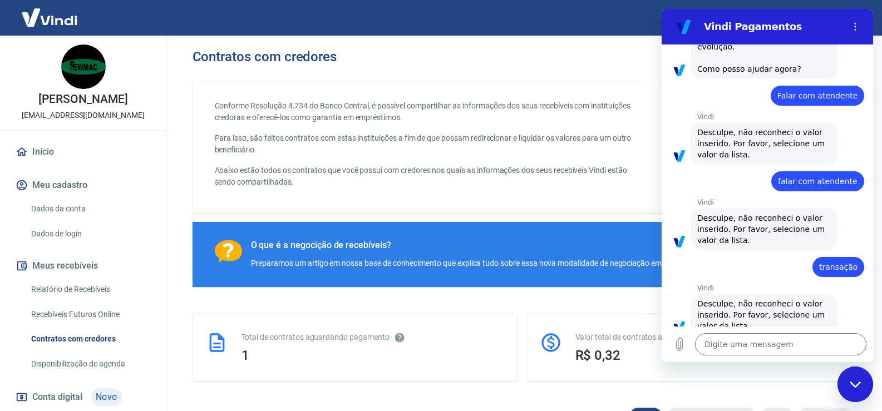  Describe the element at coordinates (429, 176) in the screenshot. I see `p: Abaixo estão todos os contratos que você possui com credores nos quais as informações dos seus re...` at that location.